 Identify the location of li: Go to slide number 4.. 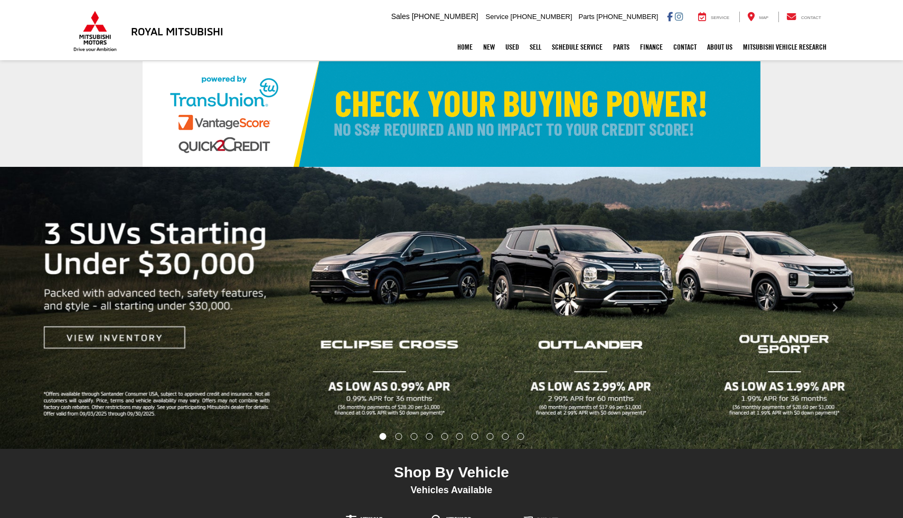
(429, 436).